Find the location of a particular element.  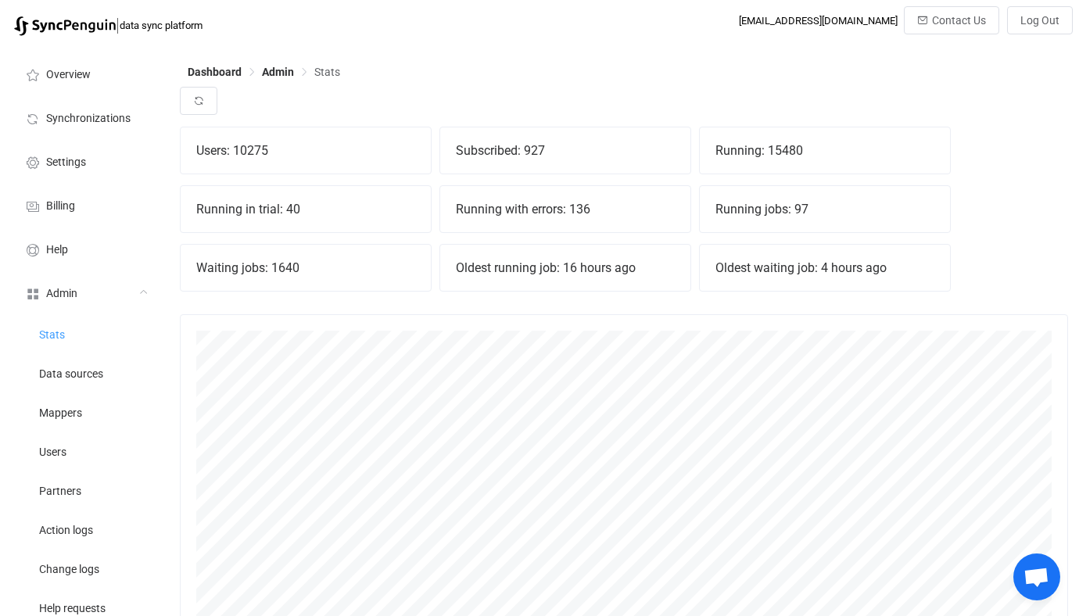

span: Settings is located at coordinates (66, 163).